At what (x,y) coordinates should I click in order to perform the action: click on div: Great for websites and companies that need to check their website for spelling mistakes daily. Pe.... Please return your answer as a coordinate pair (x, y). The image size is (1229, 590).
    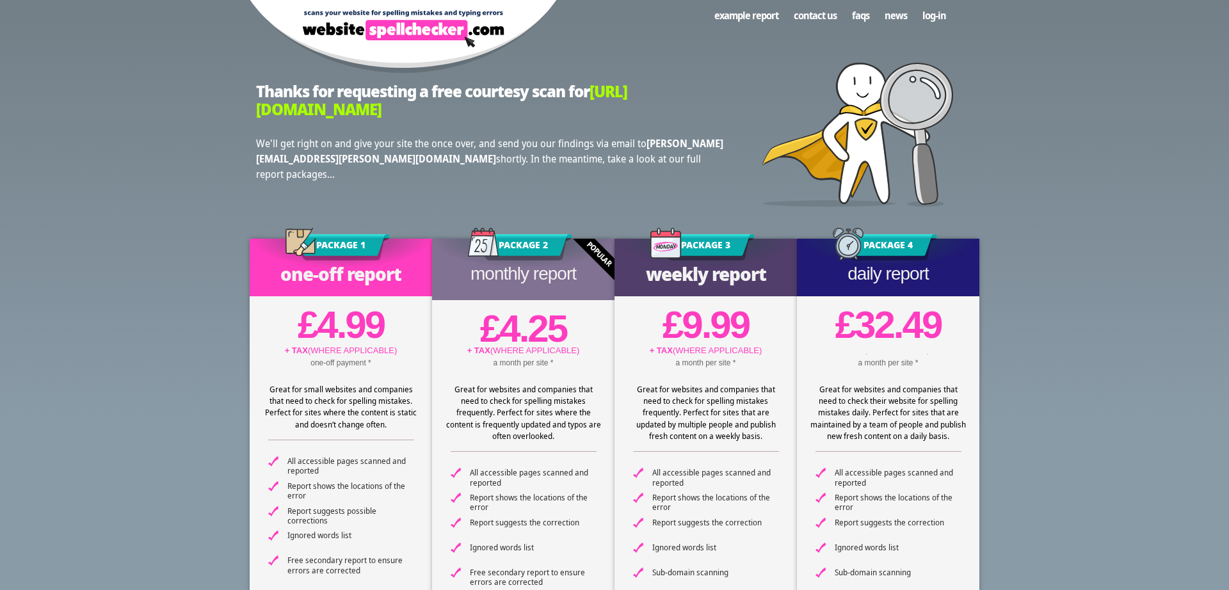
    Looking at the image, I should click on (888, 412).